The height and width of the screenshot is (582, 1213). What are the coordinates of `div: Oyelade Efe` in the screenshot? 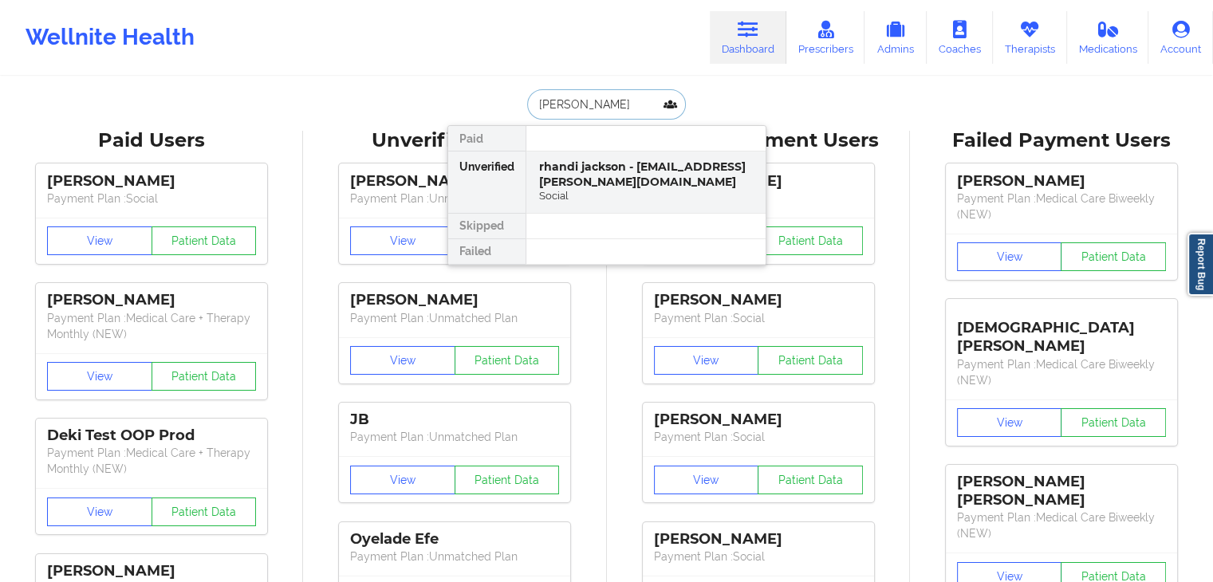 It's located at (455, 539).